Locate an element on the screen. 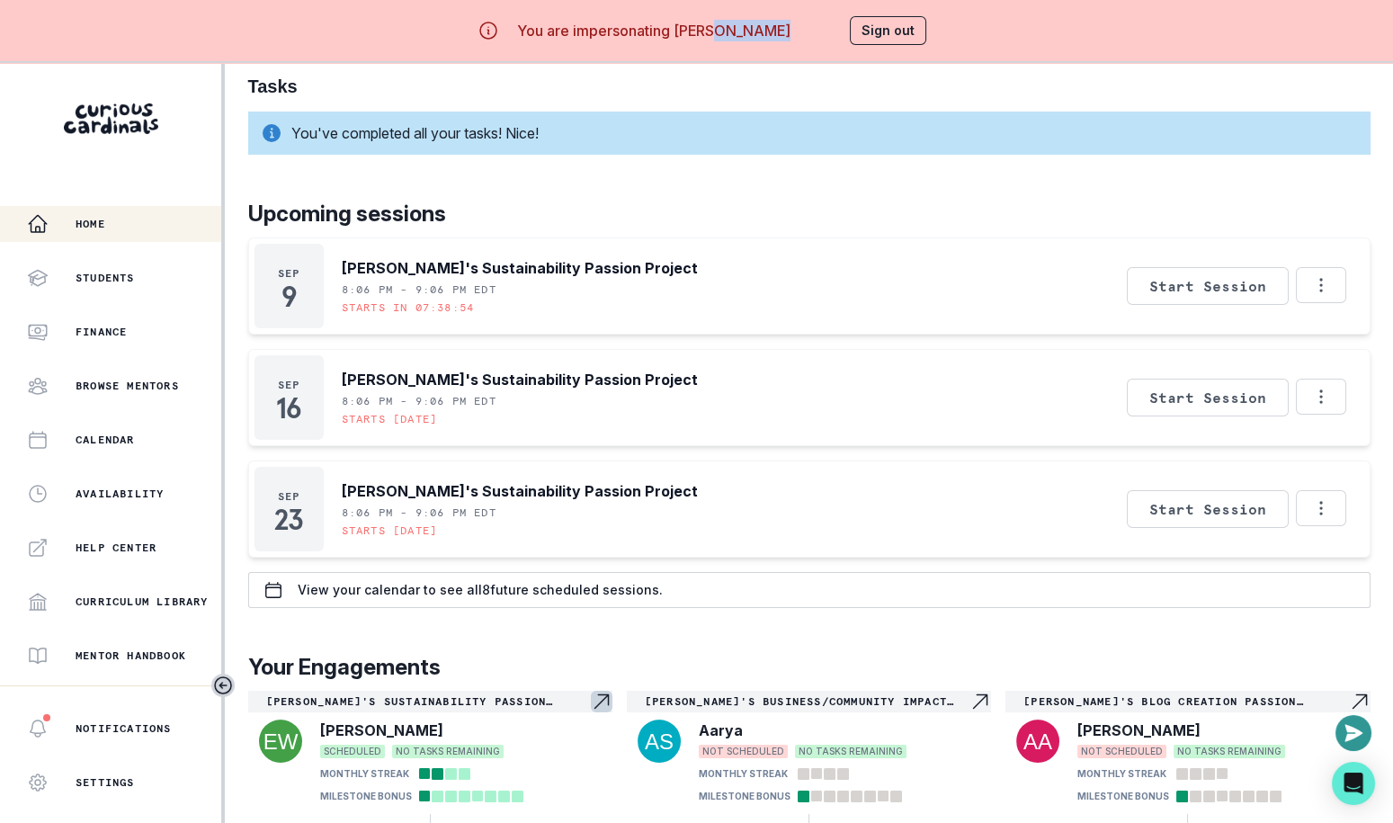  p: Starts in 07:38:54 is located at coordinates (408, 308).